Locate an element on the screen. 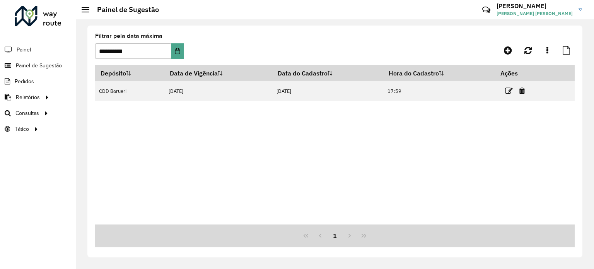 This screenshot has width=594, height=269. a: Editar is located at coordinates (509, 90).